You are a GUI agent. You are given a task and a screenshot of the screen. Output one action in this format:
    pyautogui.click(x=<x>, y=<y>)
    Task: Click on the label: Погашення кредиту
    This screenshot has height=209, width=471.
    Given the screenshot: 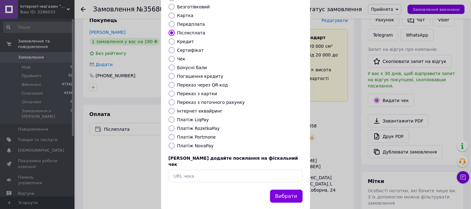 What is the action you would take?
    pyautogui.click(x=200, y=76)
    